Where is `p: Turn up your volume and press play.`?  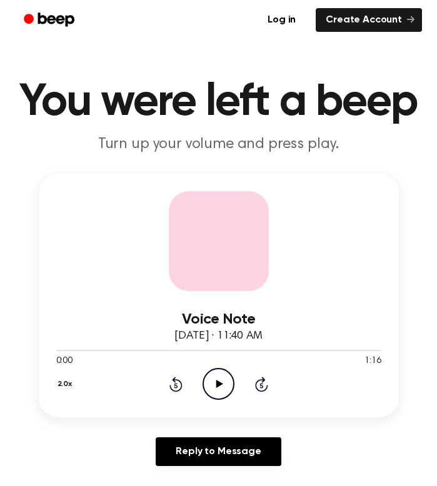
p: Turn up your volume and press play. is located at coordinates (218, 144).